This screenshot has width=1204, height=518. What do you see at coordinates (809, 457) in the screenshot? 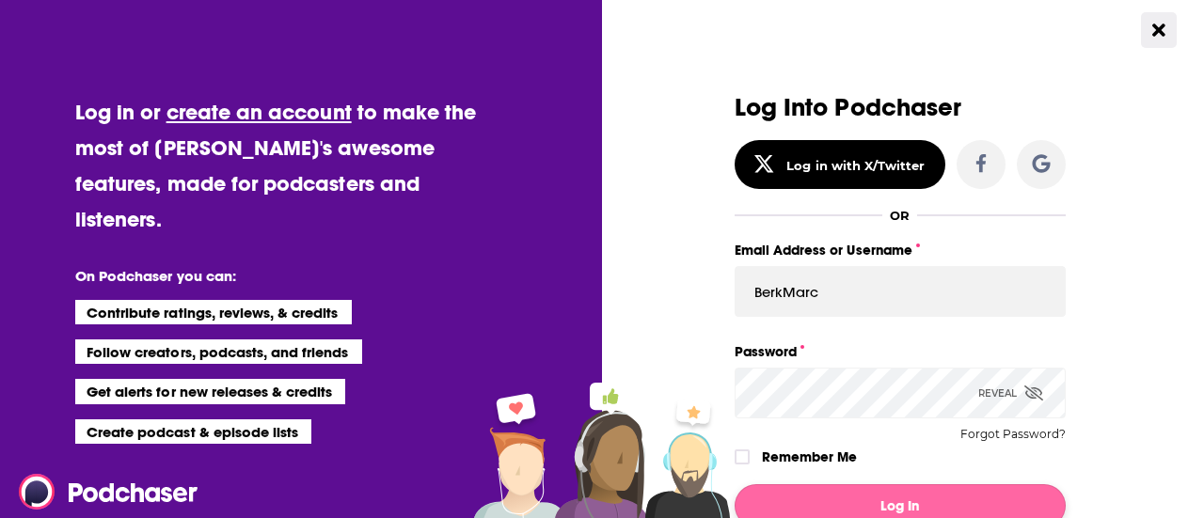
I see `label: Remember Me` at bounding box center [809, 457].